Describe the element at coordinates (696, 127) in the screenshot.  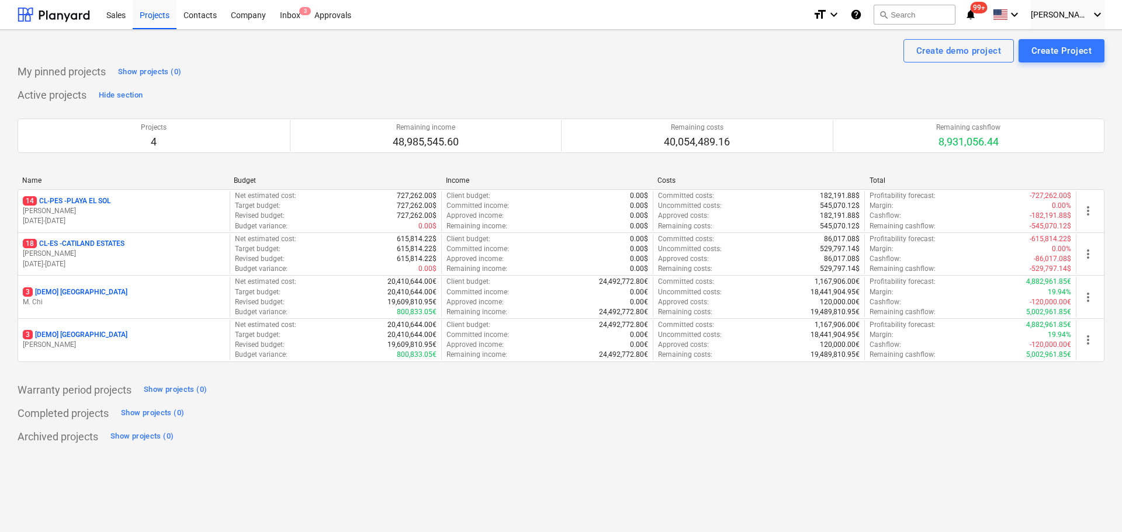
I see `p: Remaining costs` at that location.